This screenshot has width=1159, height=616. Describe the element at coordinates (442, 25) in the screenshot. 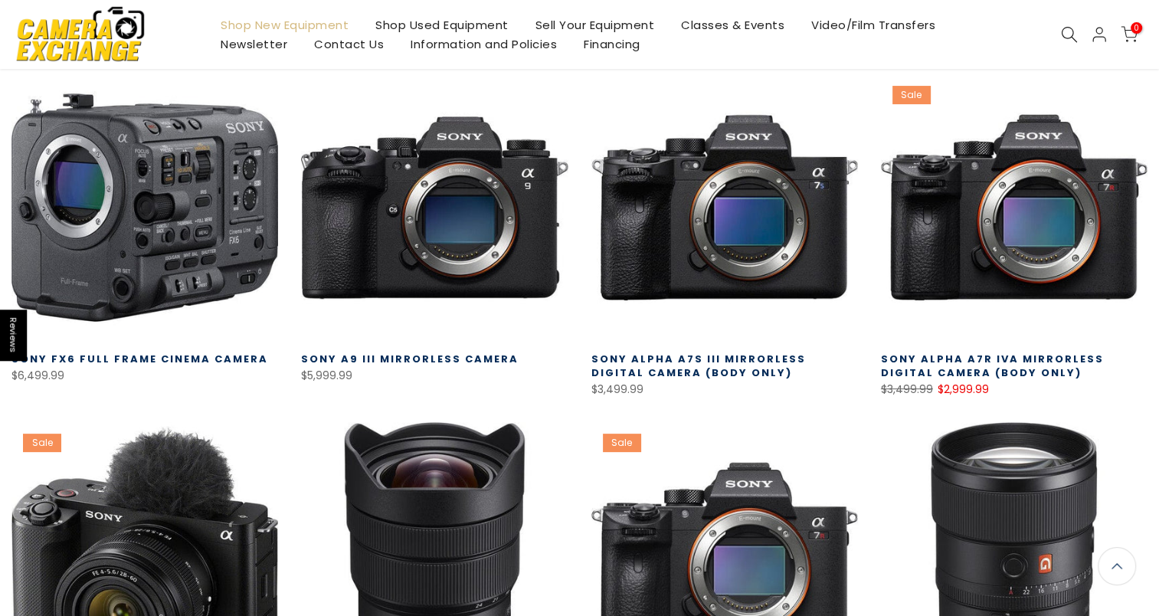

I see `a: Shop Used Equipment` at that location.